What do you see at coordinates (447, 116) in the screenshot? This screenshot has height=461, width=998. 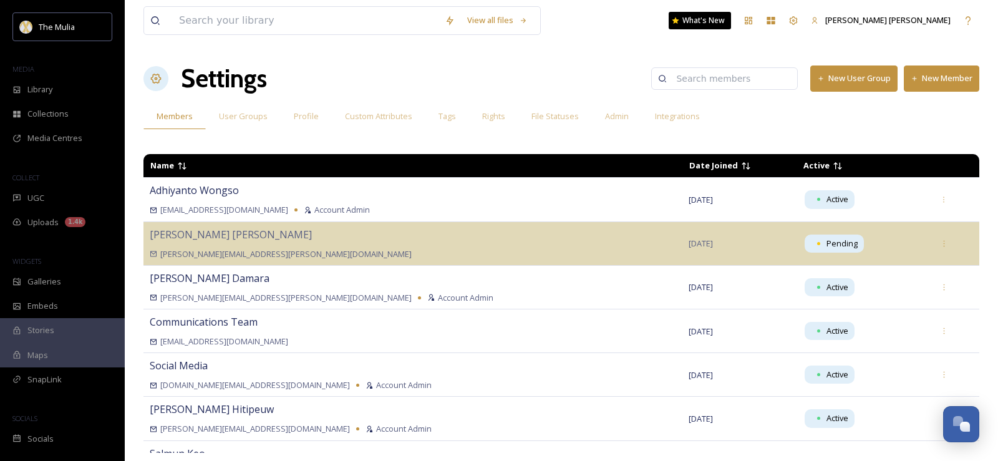 I see `span: Tags` at bounding box center [447, 116].